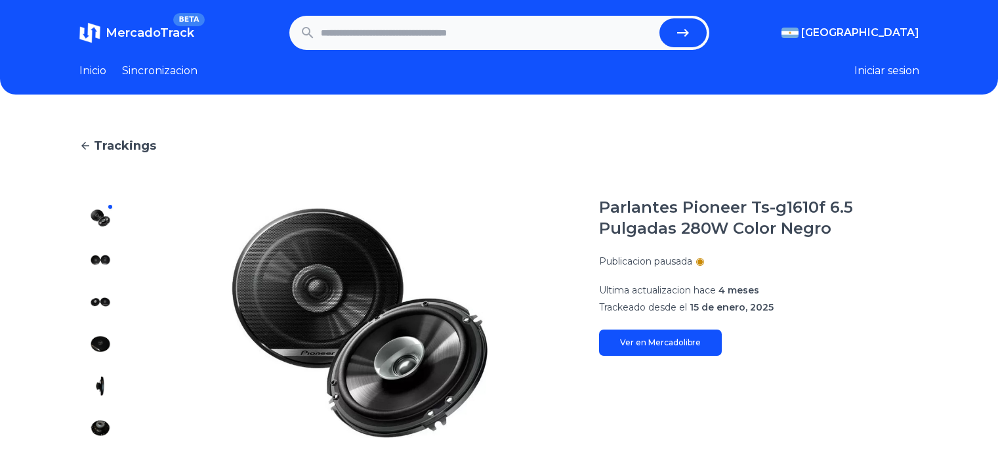 This screenshot has height=474, width=998. I want to click on span: MercadoTrack, so click(150, 33).